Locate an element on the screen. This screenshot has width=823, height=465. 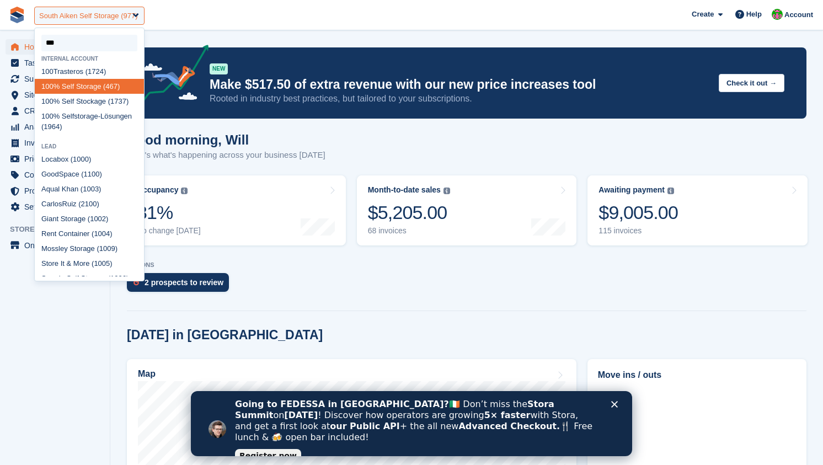
span: Analytics is located at coordinates (57, 127).